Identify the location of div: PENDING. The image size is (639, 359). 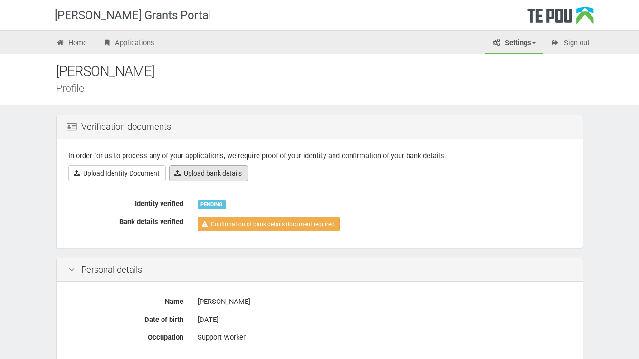
(212, 205).